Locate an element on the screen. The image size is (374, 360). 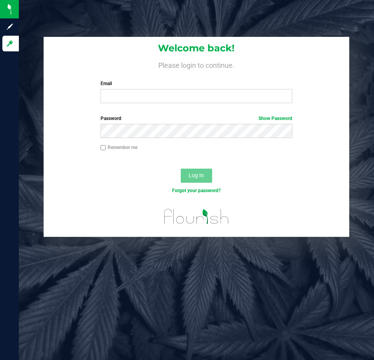
inline-svg: Sign up is located at coordinates (10, 27).